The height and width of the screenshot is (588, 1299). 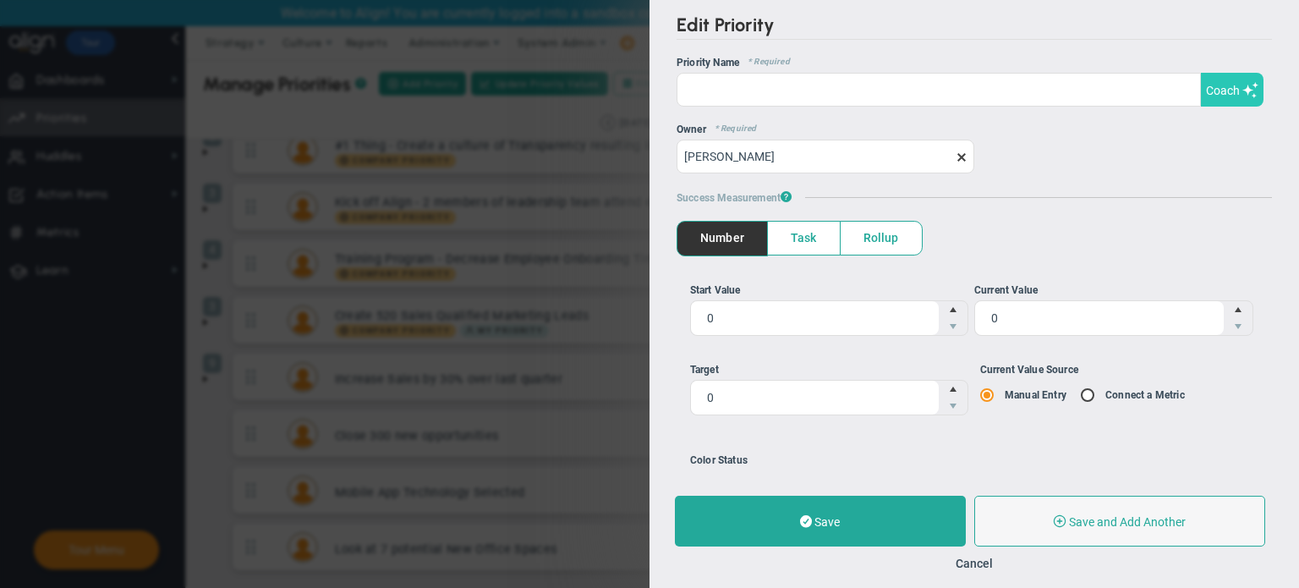 What do you see at coordinates (974, 26) in the screenshot?
I see `h2: Edit Priority` at bounding box center [974, 26].